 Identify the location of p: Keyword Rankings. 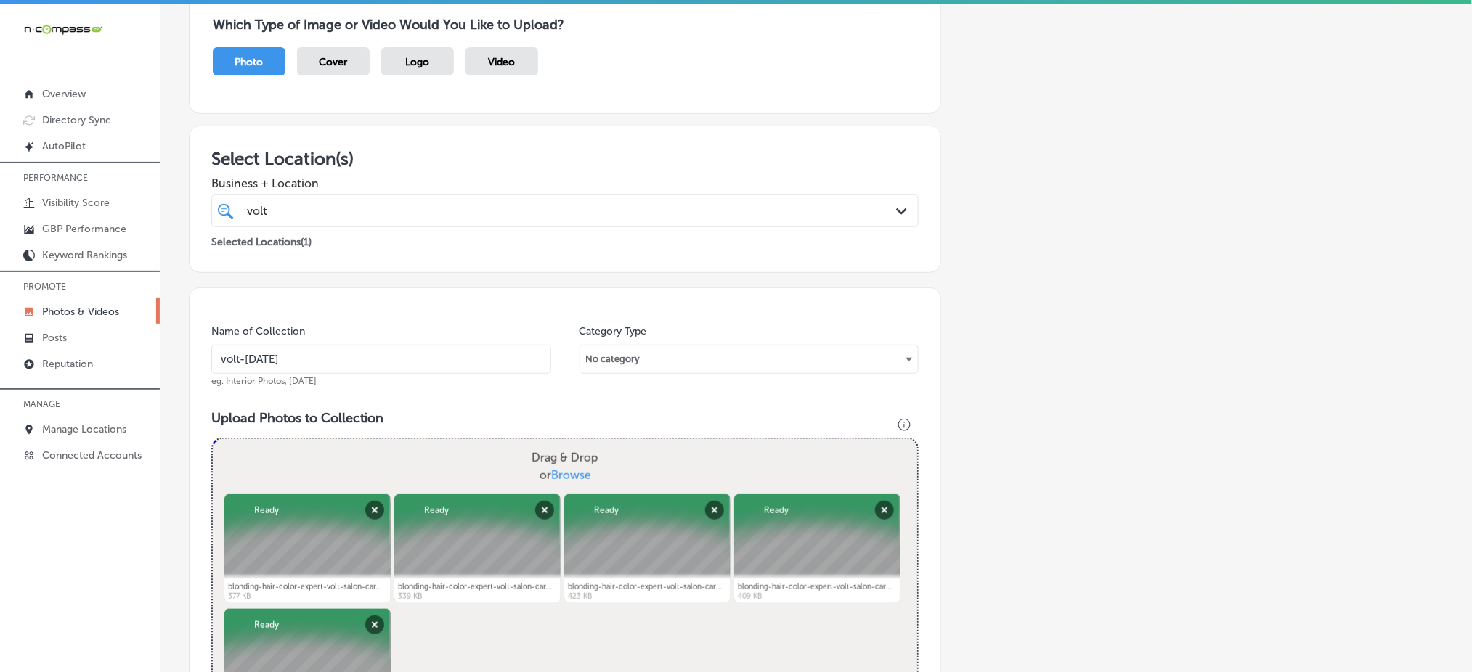
(84, 255).